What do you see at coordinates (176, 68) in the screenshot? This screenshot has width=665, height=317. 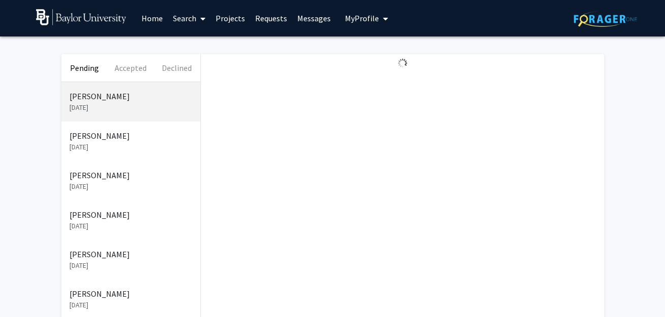 I see `button: Declined` at bounding box center [176, 68].